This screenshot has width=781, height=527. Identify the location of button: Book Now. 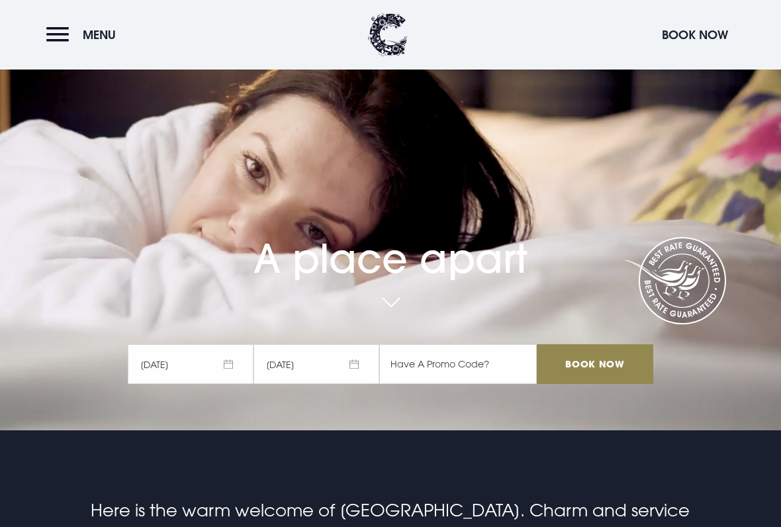
(695, 34).